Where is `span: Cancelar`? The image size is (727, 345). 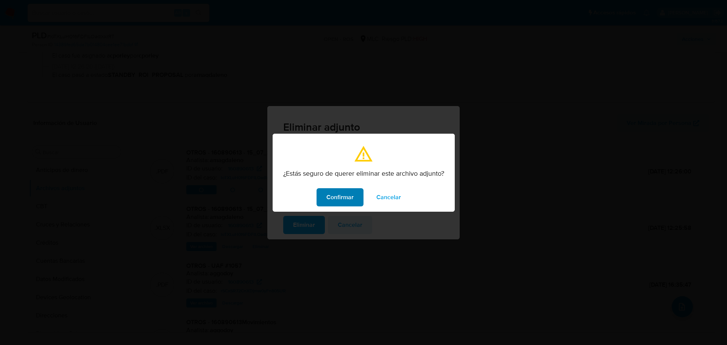
span: Cancelar is located at coordinates (389, 197).